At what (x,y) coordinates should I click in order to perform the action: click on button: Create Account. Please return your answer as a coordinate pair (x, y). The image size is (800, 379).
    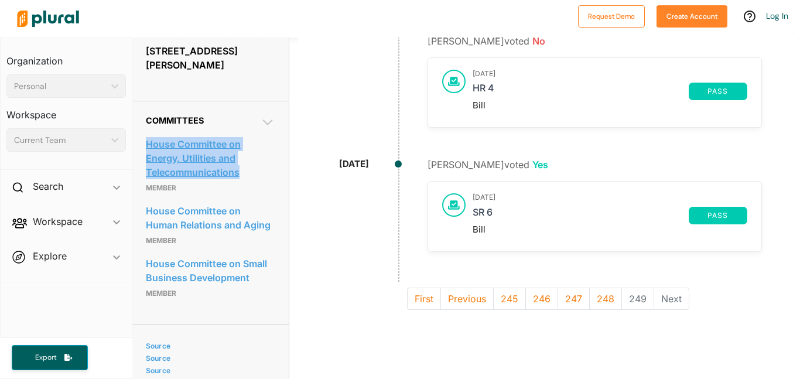
    Looking at the image, I should click on (692, 16).